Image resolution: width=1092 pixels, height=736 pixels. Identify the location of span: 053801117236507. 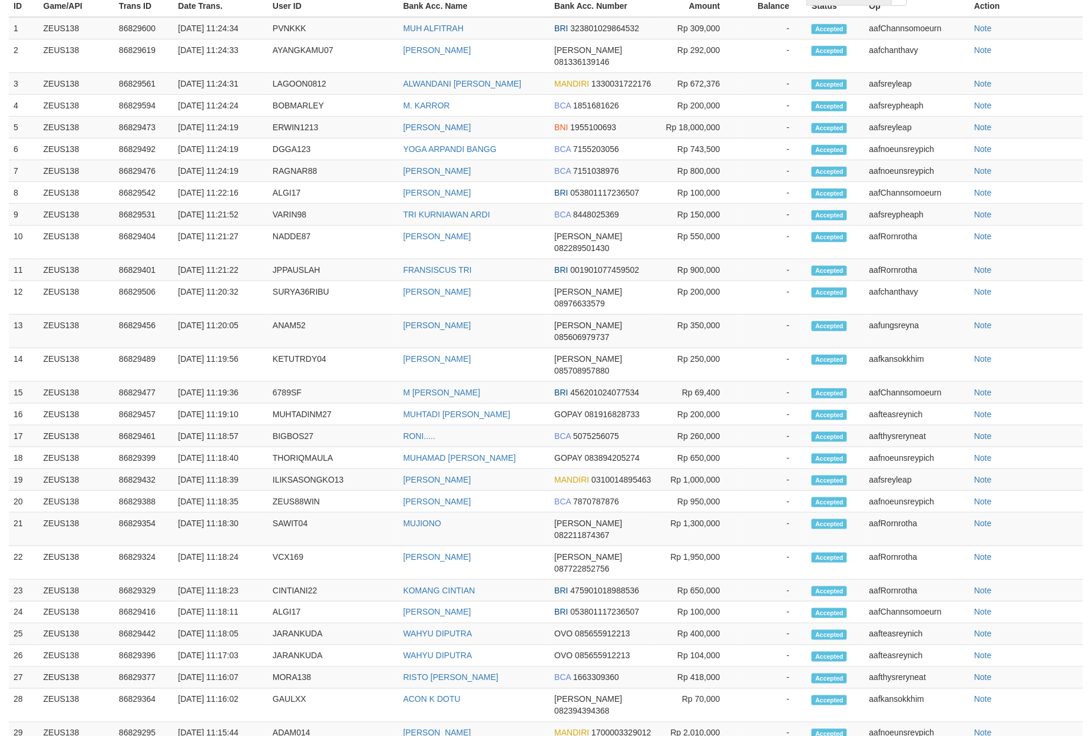
(605, 193).